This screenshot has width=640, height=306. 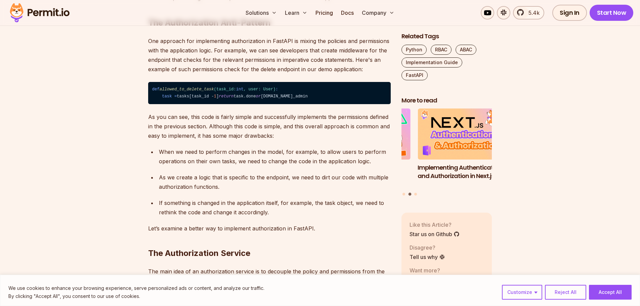 What do you see at coordinates (269, 240) in the screenshot?
I see `h2: The Authorization Service` at bounding box center [269, 240].